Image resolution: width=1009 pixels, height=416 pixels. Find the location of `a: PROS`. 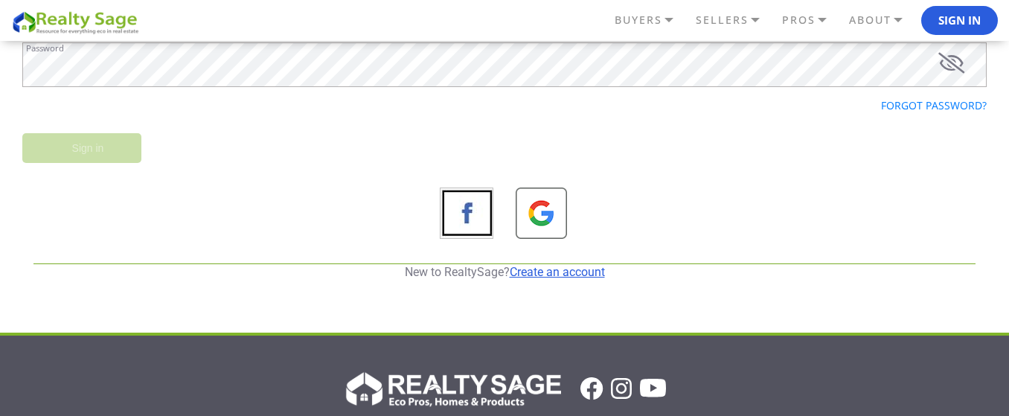

a: PROS is located at coordinates (812, 20).